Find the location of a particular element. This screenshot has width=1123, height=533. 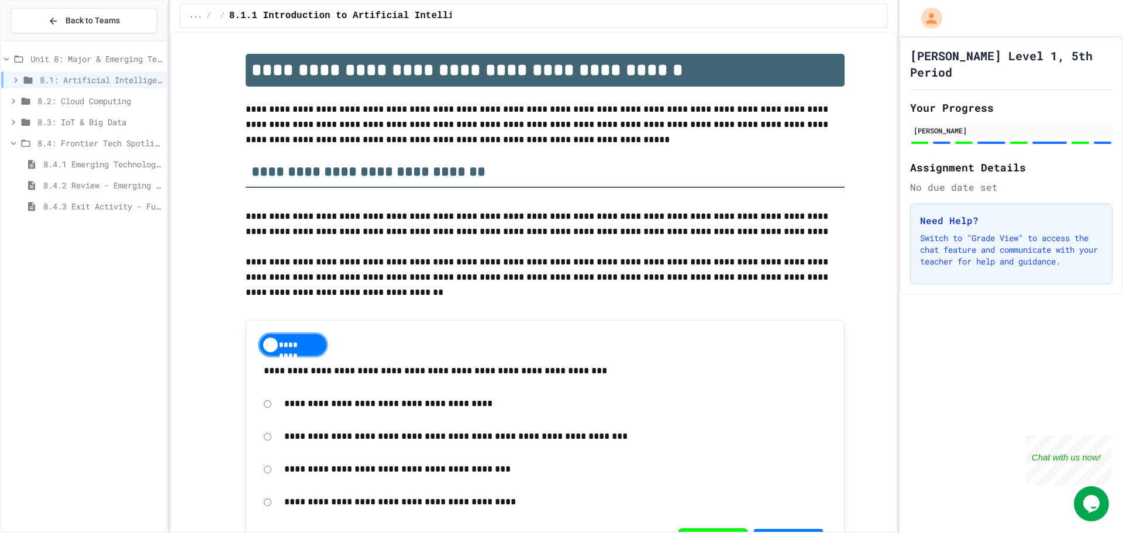

h3: Need Help? is located at coordinates (1011, 221).